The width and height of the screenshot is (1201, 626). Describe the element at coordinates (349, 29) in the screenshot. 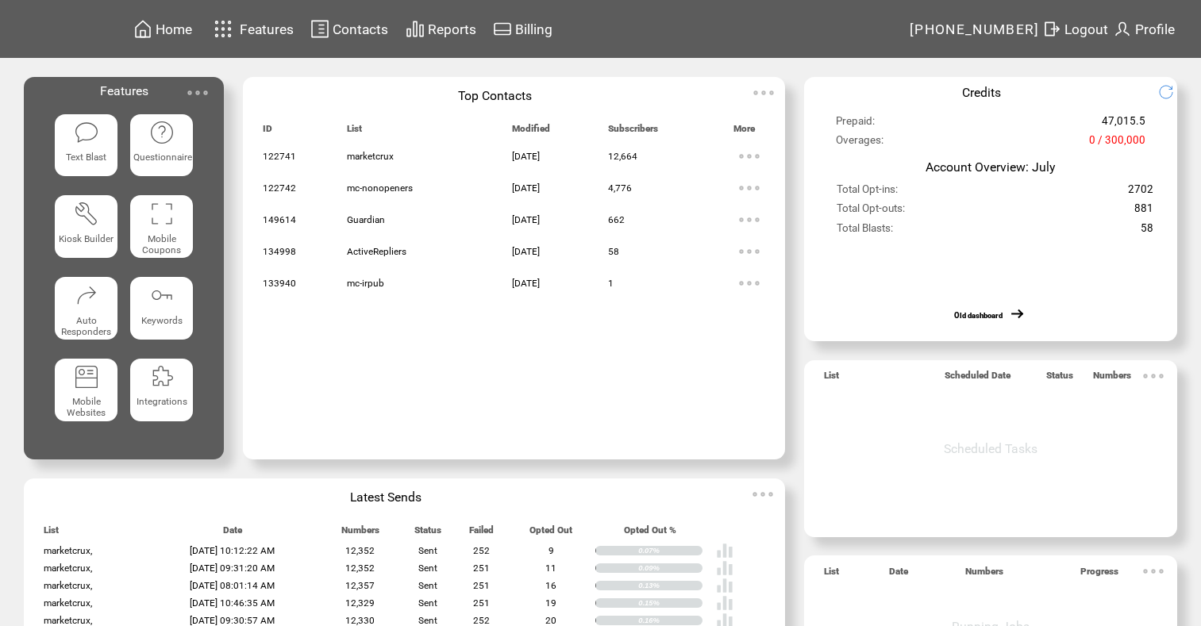

I see `a: Contacts` at that location.